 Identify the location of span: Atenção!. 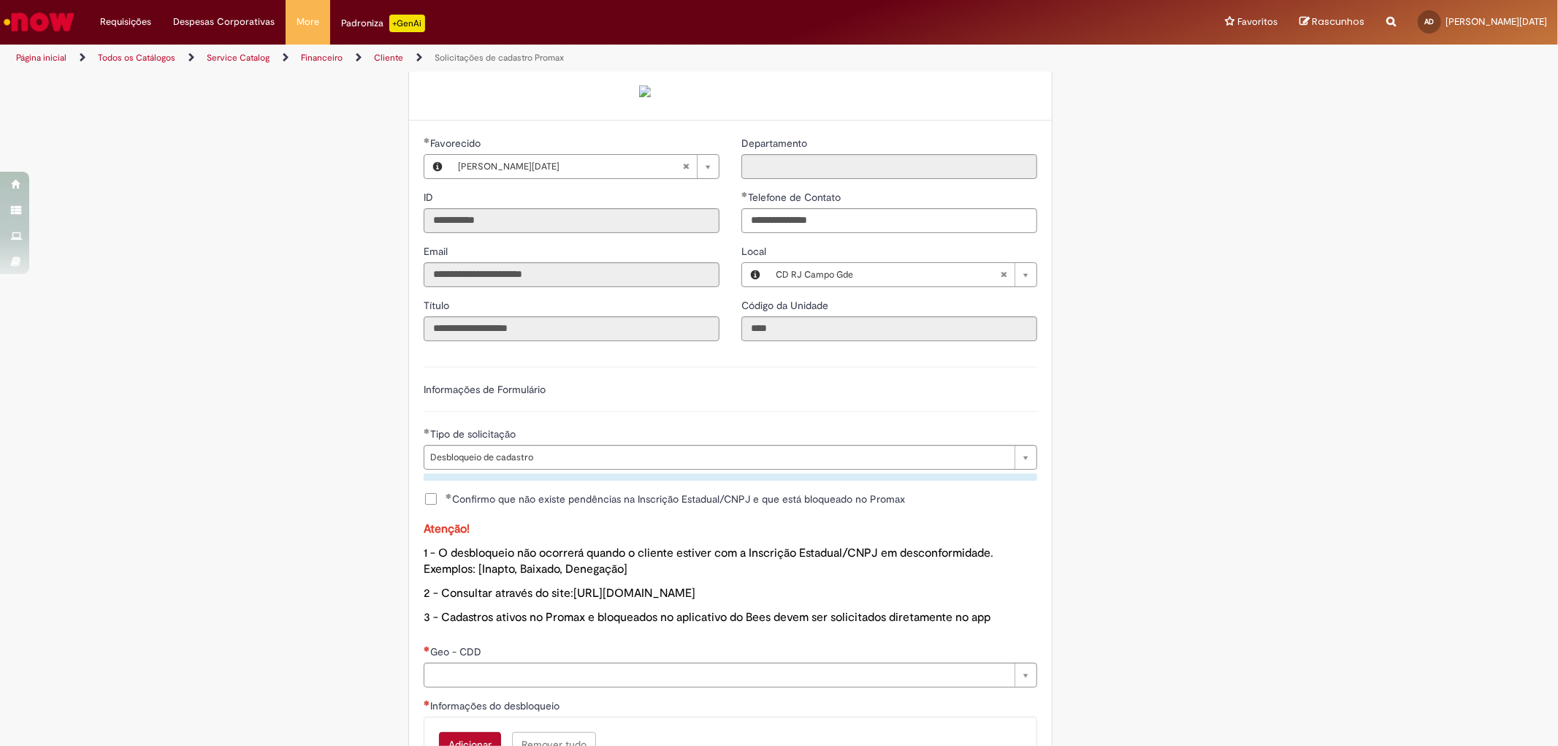
(446, 529).